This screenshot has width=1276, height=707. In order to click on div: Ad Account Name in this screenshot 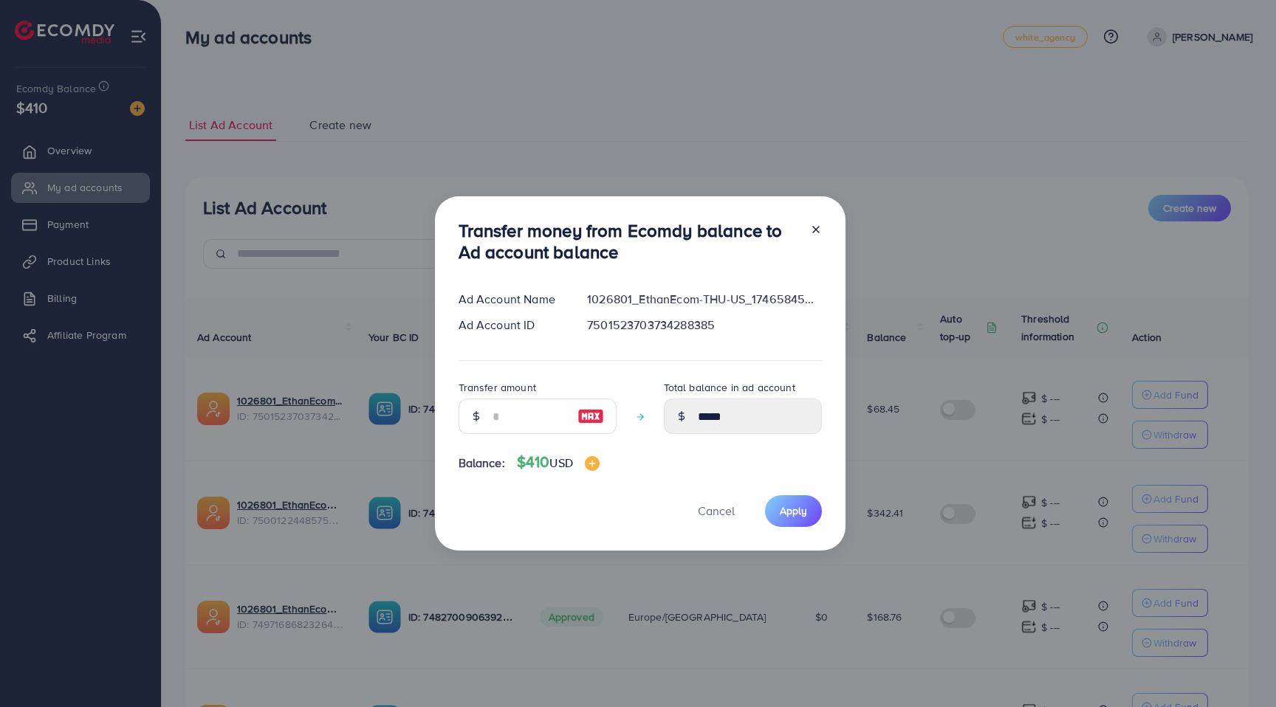, I will do `click(511, 299)`.